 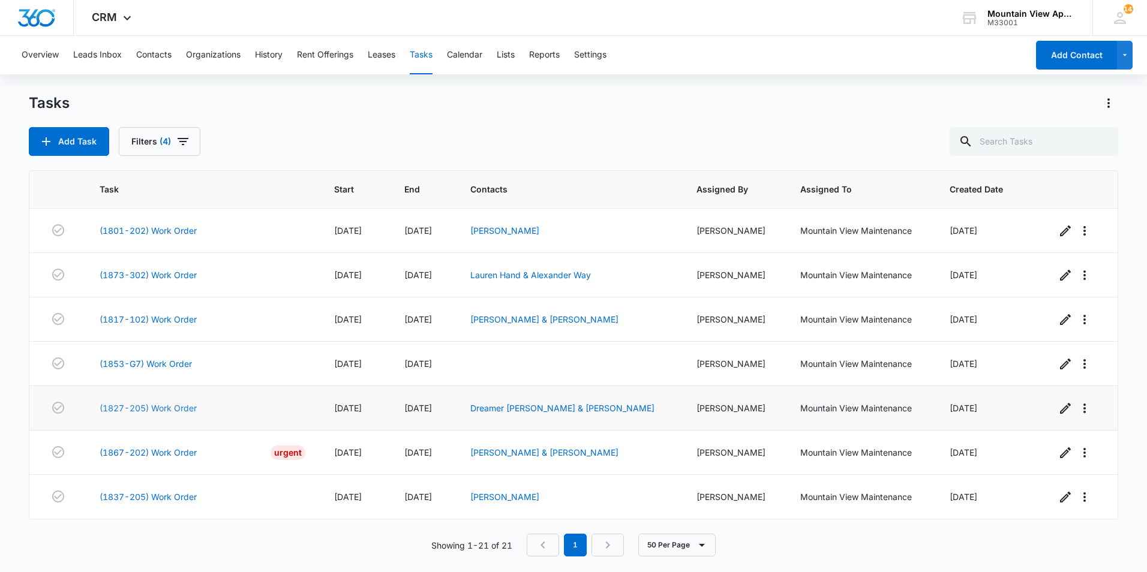 I want to click on a: (1853-G7) Work Order, so click(x=146, y=364).